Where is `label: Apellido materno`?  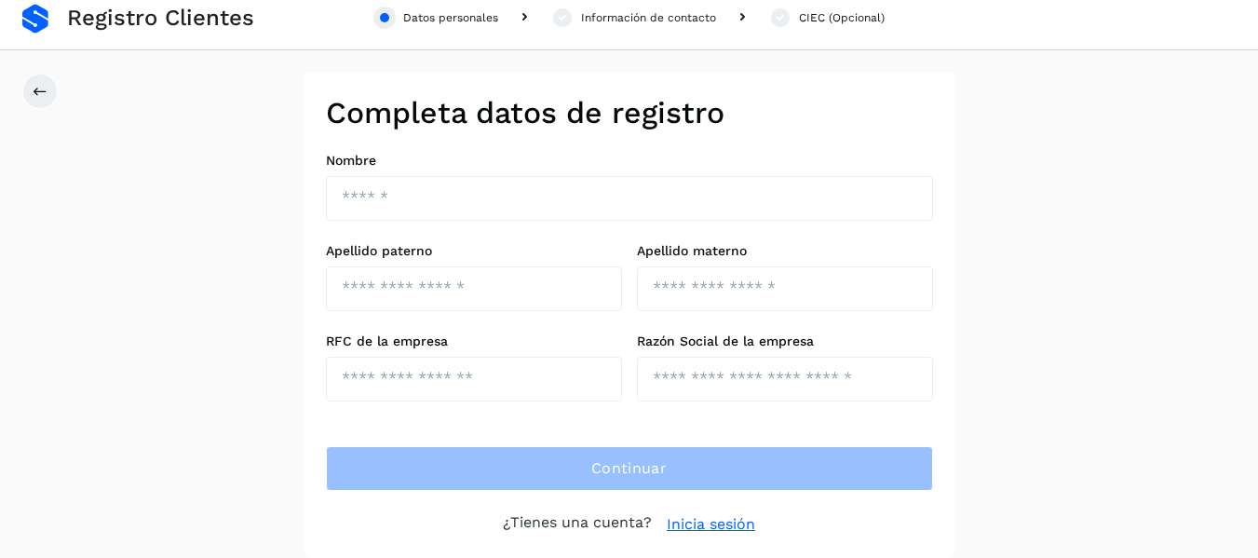 label: Apellido materno is located at coordinates (785, 250).